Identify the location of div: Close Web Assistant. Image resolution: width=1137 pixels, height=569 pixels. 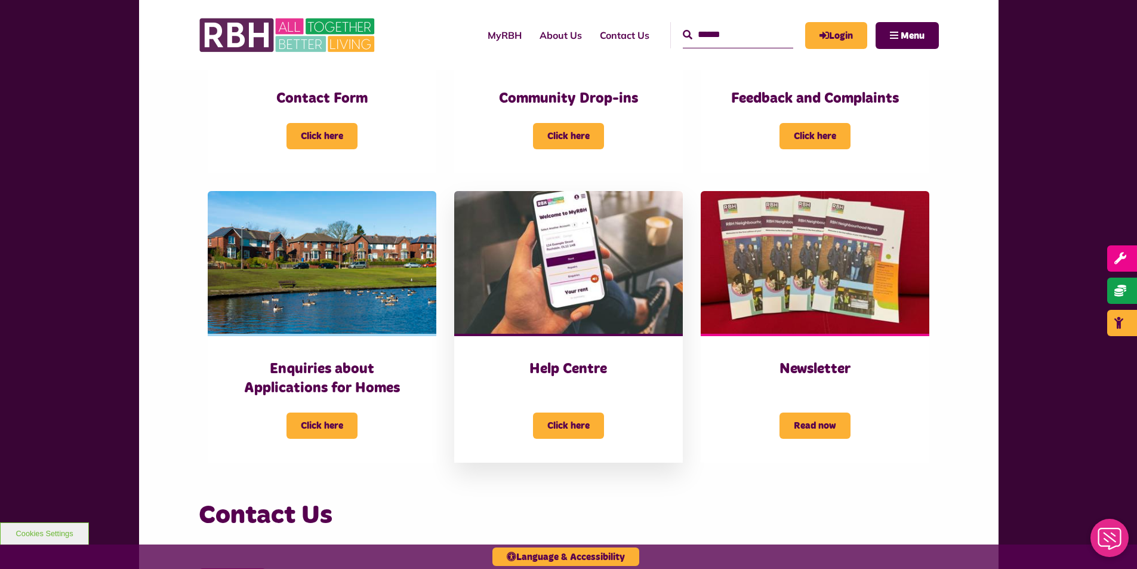
(26, 23).